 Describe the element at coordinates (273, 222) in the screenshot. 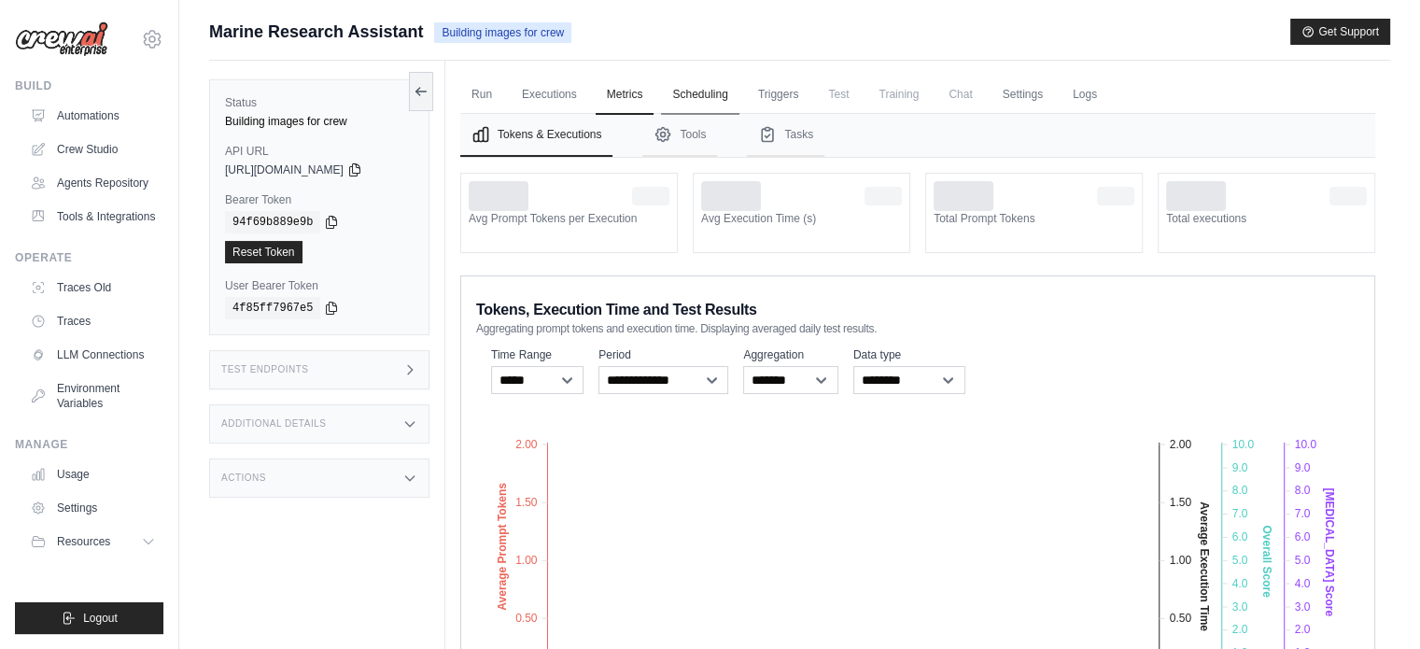

I see `code: 94f69b889e9b` at that location.